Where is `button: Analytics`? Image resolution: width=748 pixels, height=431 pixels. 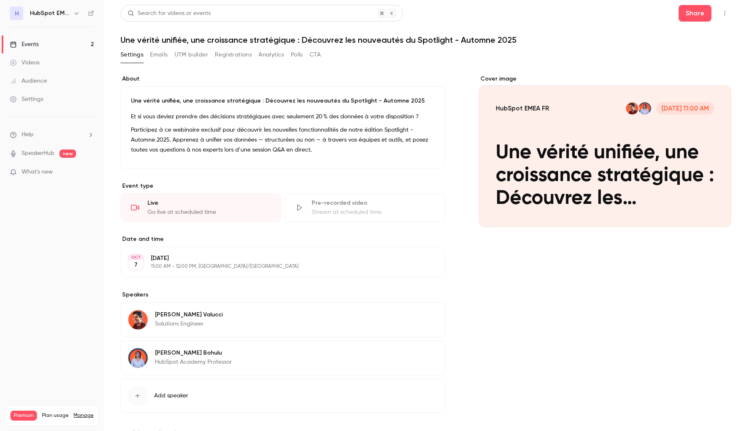 button: Analytics is located at coordinates (271, 55).